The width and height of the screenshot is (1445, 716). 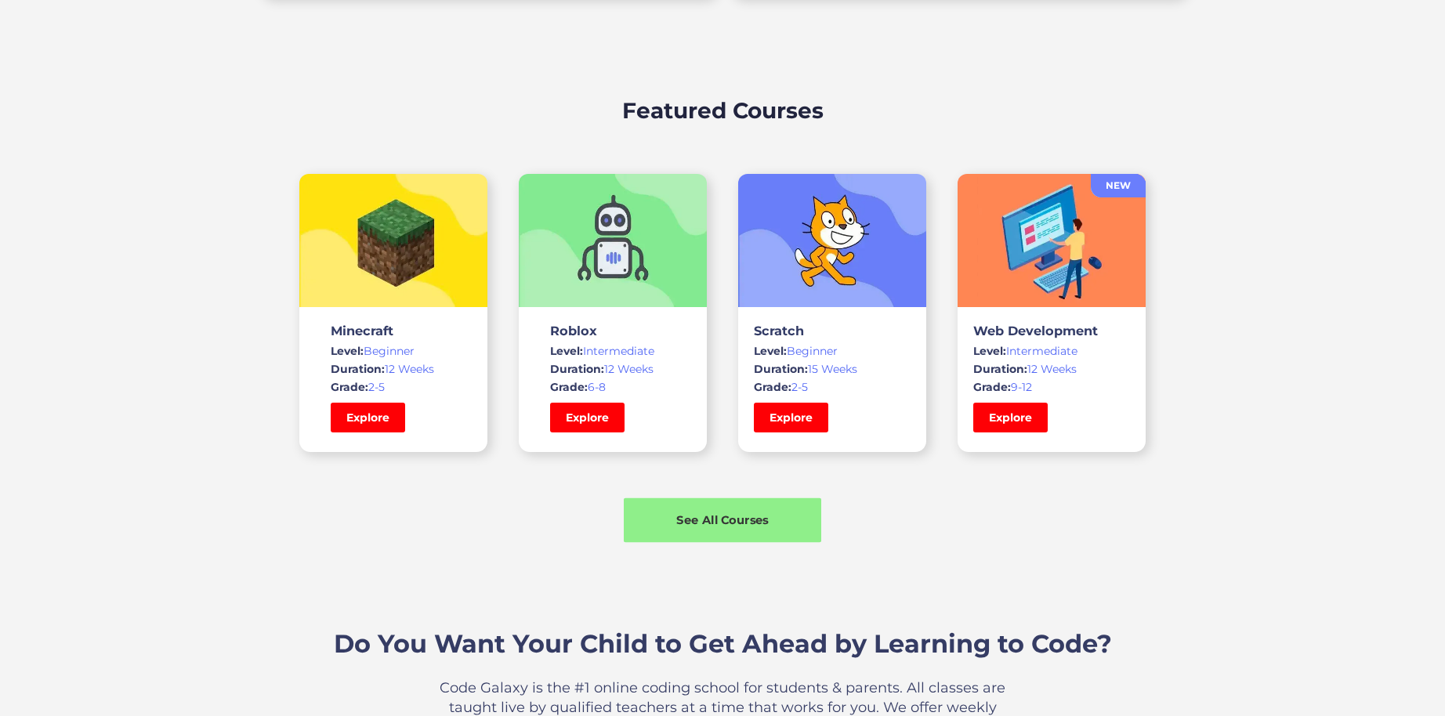 What do you see at coordinates (1118, 186) in the screenshot?
I see `div: NEW` at bounding box center [1118, 186].